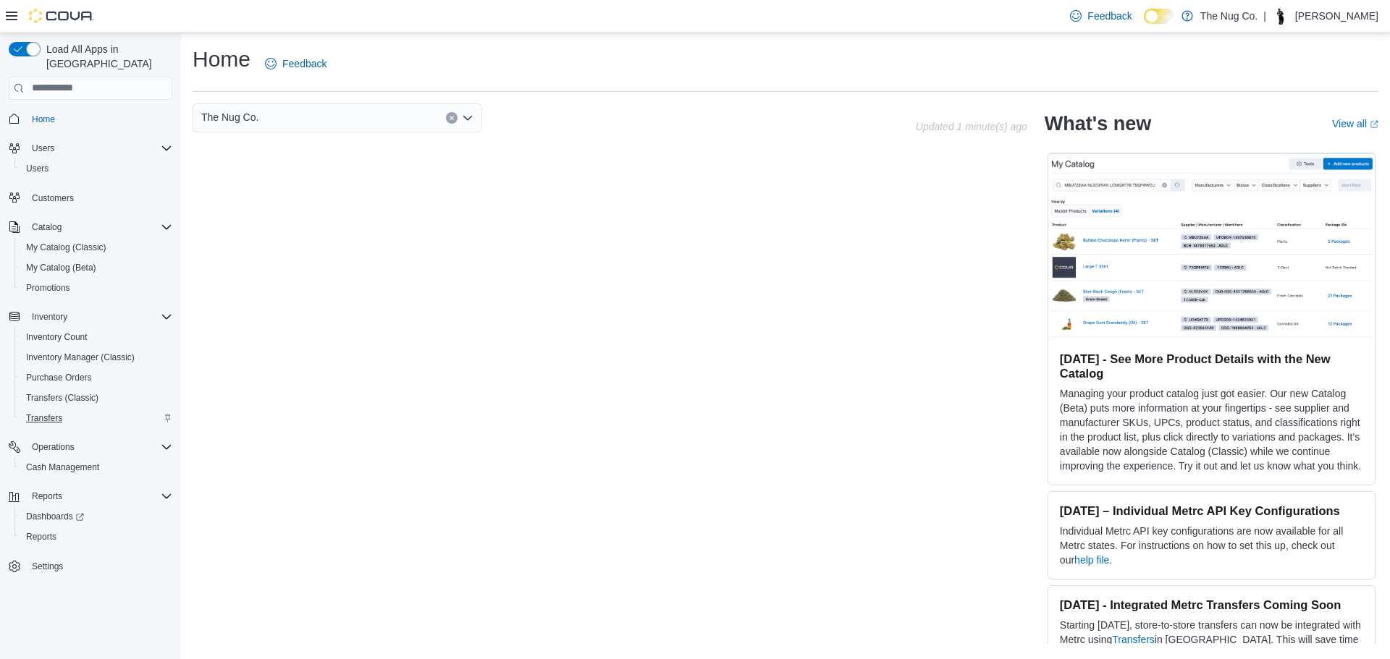 The width and height of the screenshot is (1390, 659). Describe the element at coordinates (59, 378) in the screenshot. I see `a: Purchase Orders` at that location.